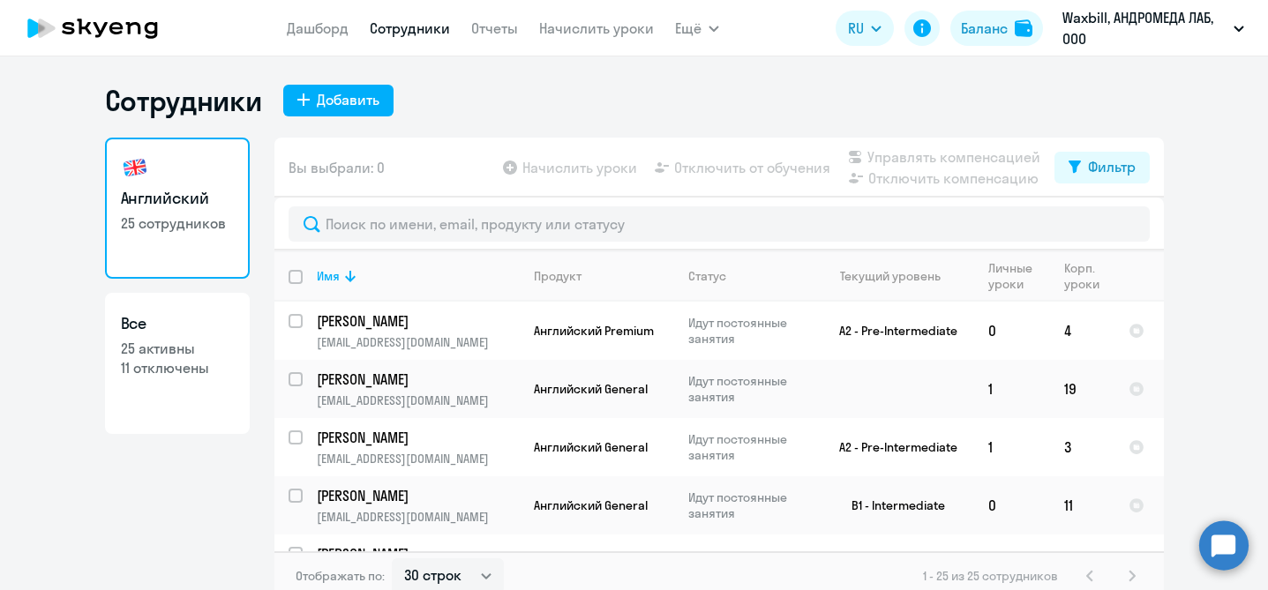 This screenshot has height=590, width=1268. What do you see at coordinates (856, 28) in the screenshot?
I see `span: RU` at bounding box center [856, 28].